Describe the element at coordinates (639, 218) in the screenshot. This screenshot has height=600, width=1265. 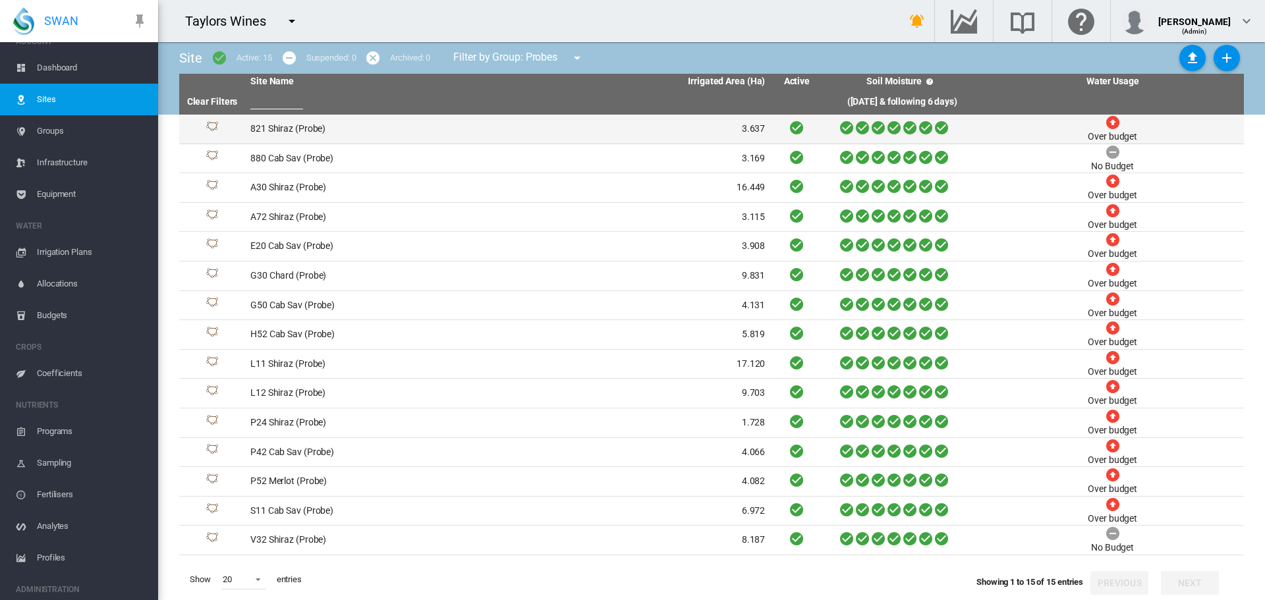
I see `td: 3.115` at that location.